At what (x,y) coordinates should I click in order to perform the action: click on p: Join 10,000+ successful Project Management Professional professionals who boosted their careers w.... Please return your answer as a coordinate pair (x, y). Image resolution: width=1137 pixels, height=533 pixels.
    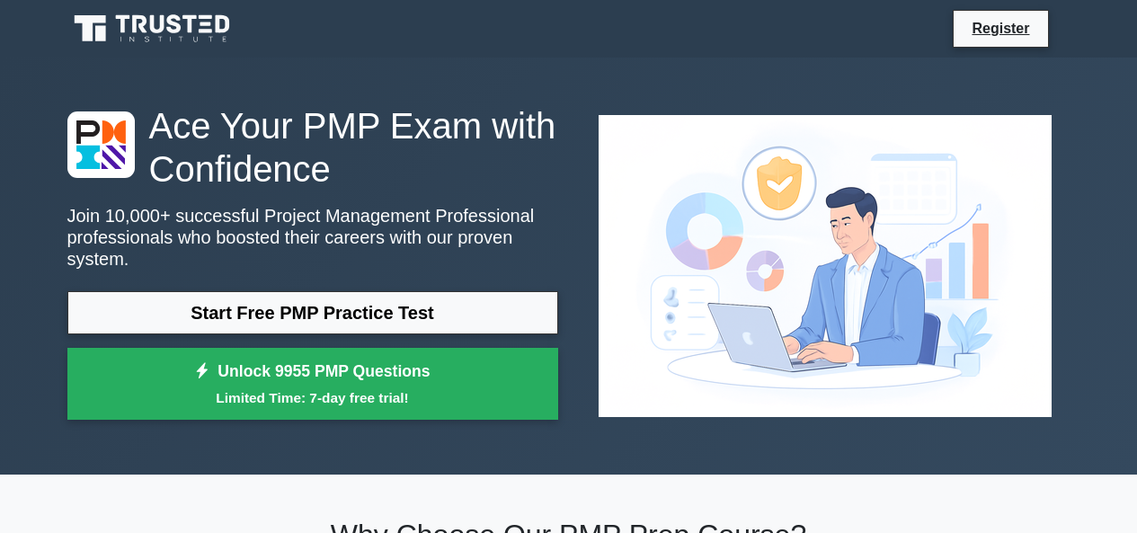
    Looking at the image, I should click on (313, 237).